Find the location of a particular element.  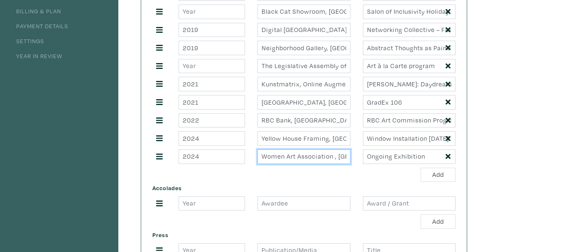

input: Award / Grant is located at coordinates (409, 204).